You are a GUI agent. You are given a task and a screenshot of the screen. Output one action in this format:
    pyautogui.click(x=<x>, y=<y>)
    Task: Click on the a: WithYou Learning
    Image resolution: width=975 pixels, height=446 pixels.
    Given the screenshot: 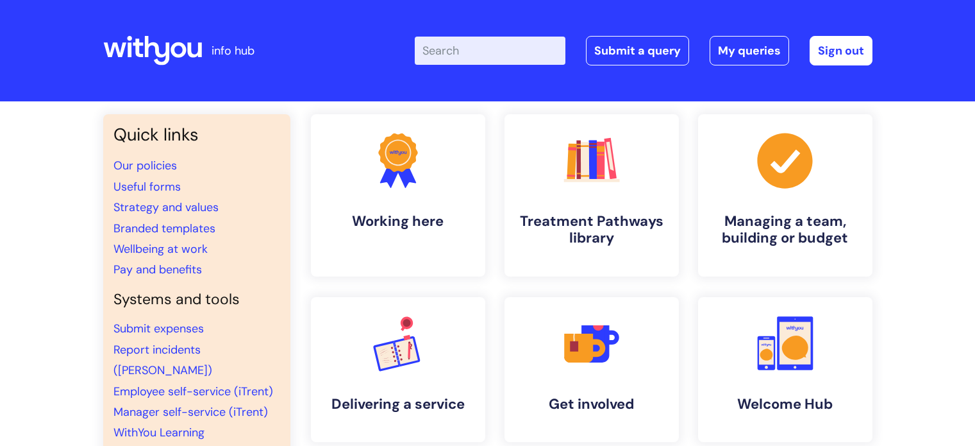 What is the action you would take?
    pyautogui.click(x=159, y=432)
    